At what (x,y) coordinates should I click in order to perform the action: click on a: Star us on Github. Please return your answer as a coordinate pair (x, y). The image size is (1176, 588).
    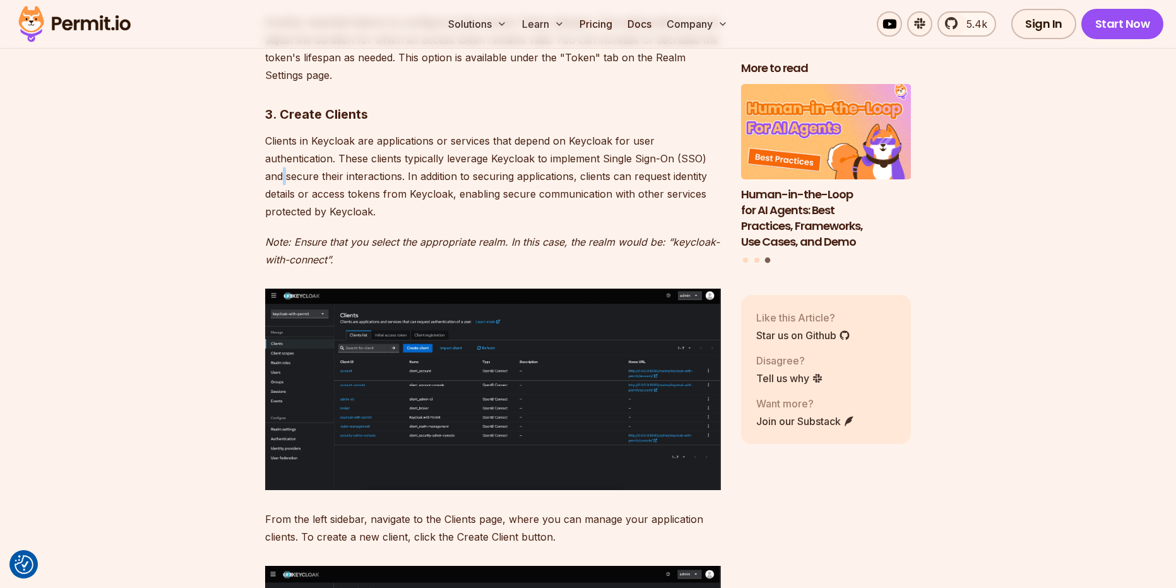
    Looking at the image, I should click on (803, 335).